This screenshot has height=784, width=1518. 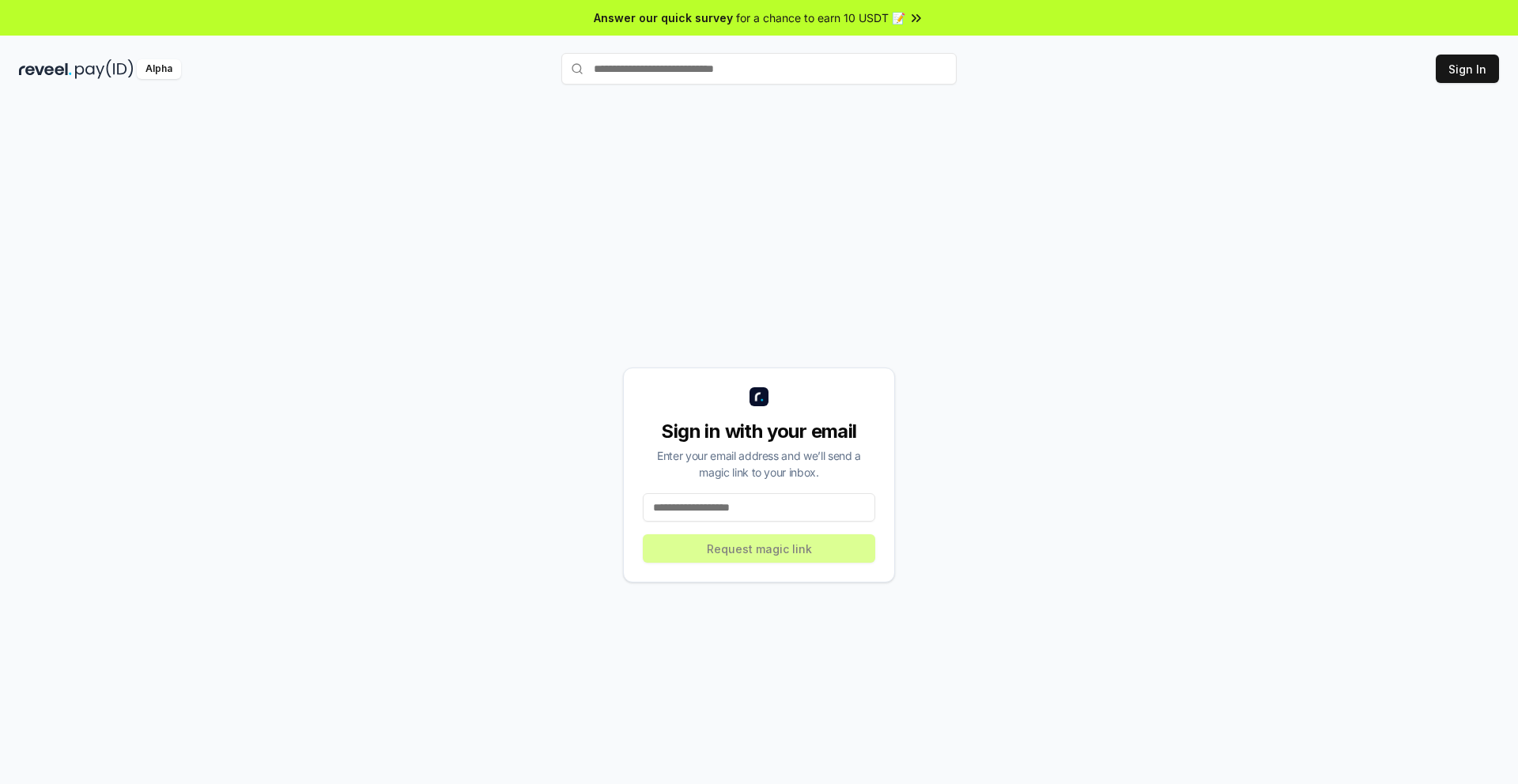 What do you see at coordinates (759, 396) in the screenshot?
I see `img: logo_small` at bounding box center [759, 396].